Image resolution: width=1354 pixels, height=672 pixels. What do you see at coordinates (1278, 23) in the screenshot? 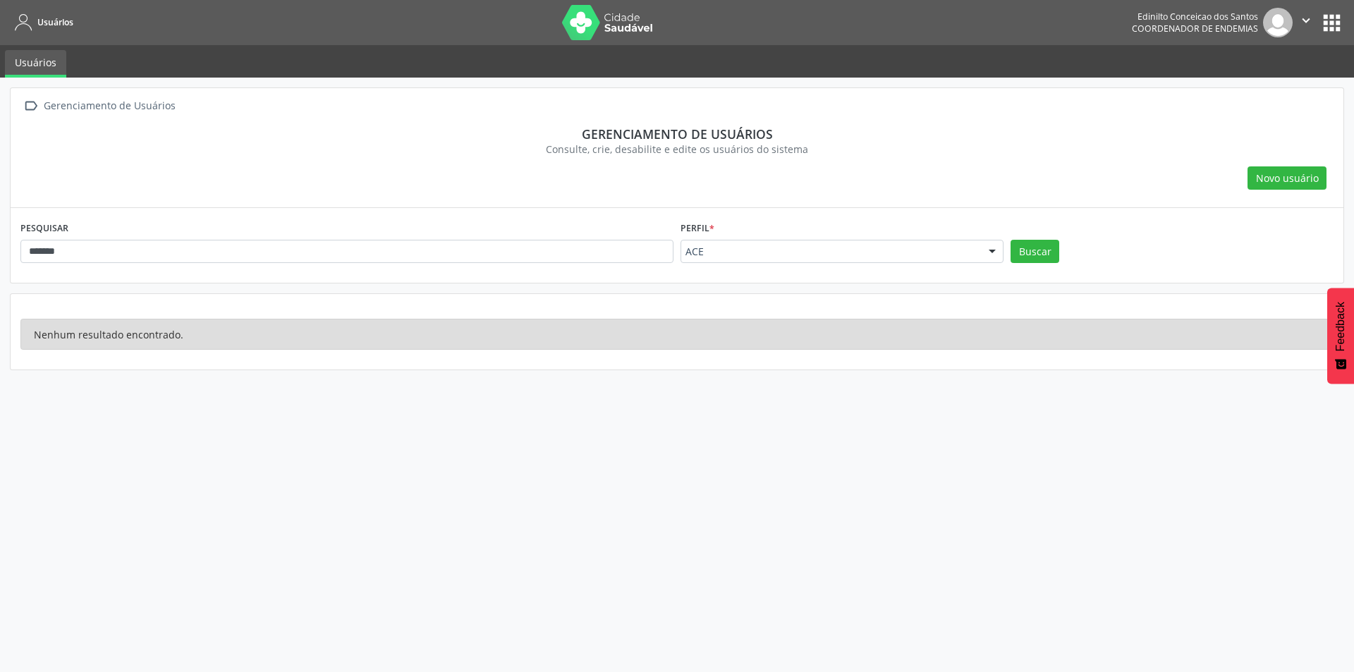
I see `img: img` at bounding box center [1278, 23].